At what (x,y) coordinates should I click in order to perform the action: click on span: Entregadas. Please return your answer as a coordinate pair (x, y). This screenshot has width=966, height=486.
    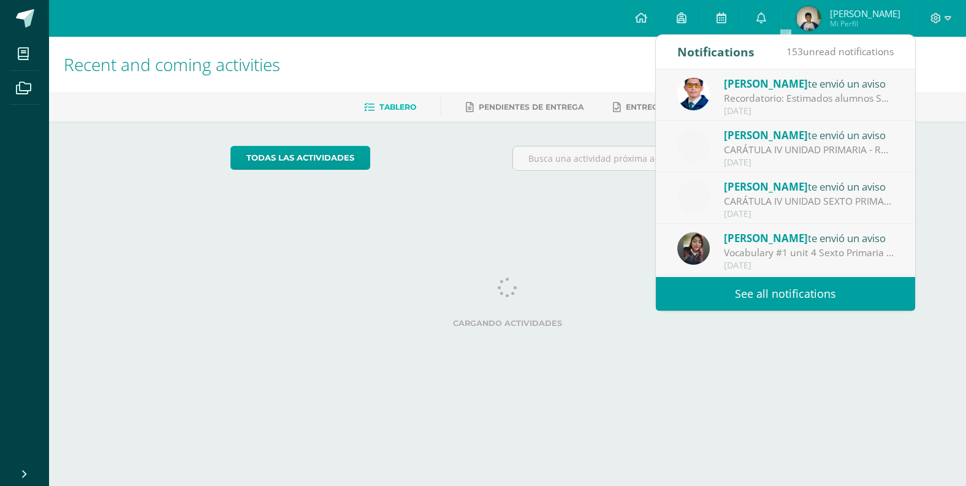
    Looking at the image, I should click on (653, 107).